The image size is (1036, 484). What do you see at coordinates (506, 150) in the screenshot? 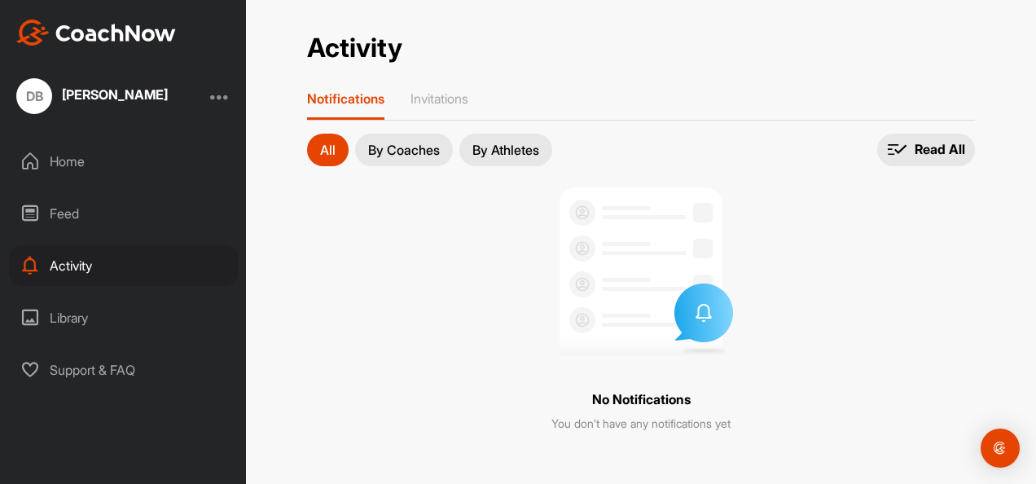
I see `p: By Athletes` at bounding box center [506, 150].